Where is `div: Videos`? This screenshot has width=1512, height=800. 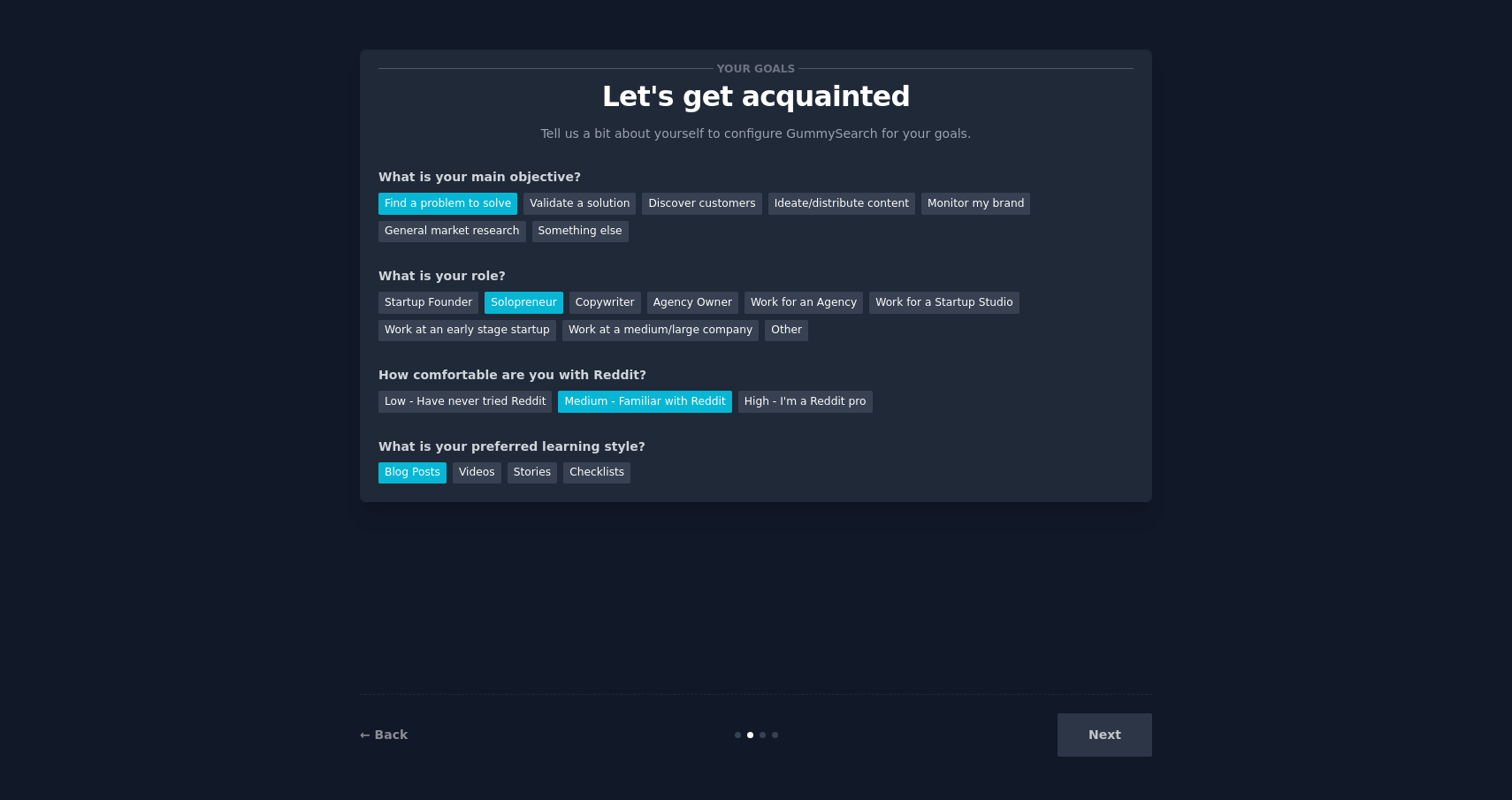
div: Videos is located at coordinates (476, 473).